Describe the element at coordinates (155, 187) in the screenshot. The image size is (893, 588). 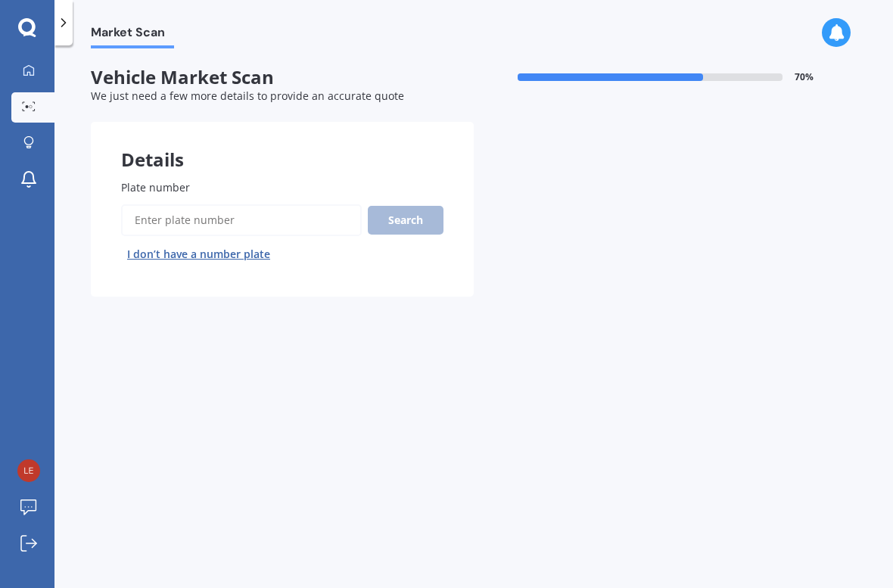
I see `span: Plate number` at that location.